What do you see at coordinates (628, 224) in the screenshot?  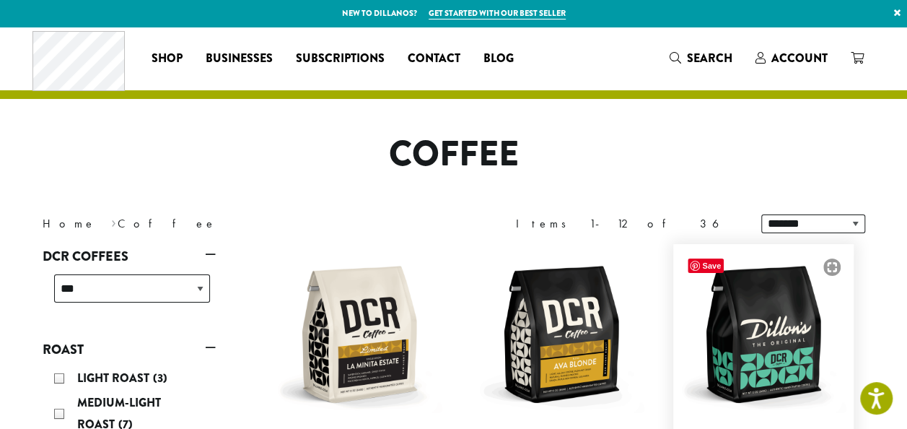 I see `div: Items 1-12 of 36` at bounding box center [628, 224].